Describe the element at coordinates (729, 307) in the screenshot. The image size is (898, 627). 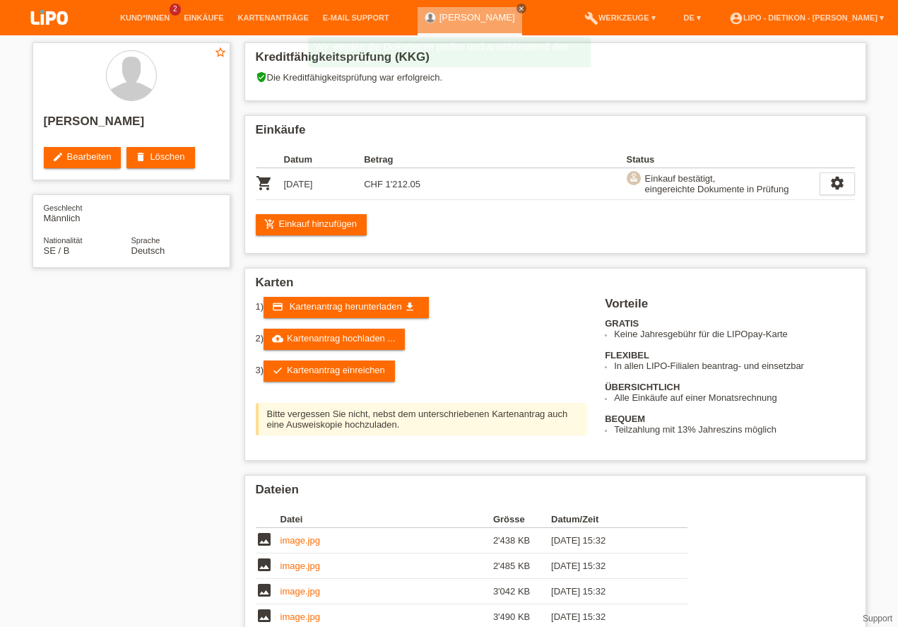
I see `h2: Vorteile` at that location.